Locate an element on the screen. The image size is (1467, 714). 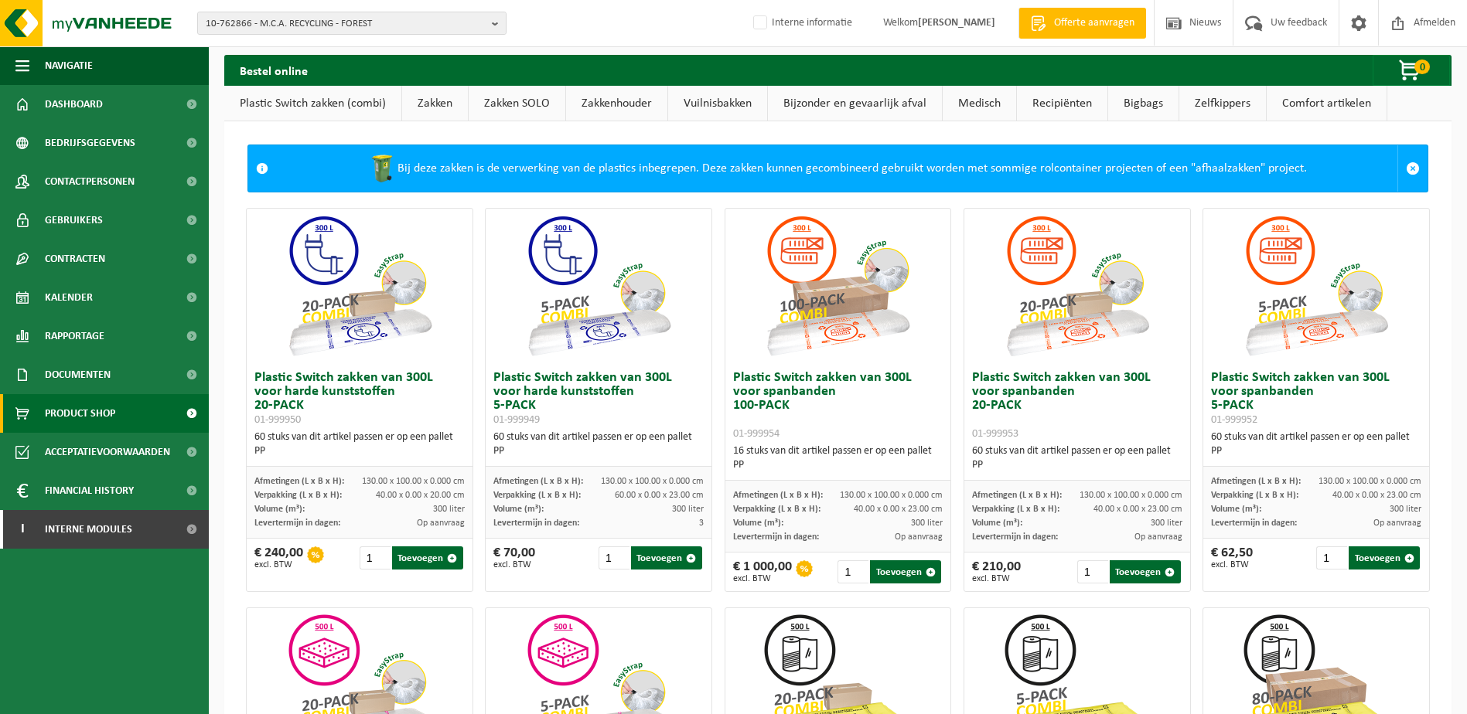
a: Zakken SOLO is located at coordinates (516, 104).